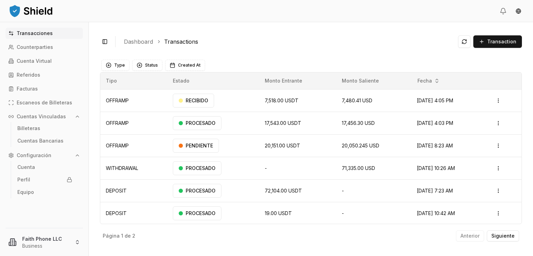  Describe the element at coordinates (44, 61) in the screenshot. I see `a: Cuenta Virtual` at that location.